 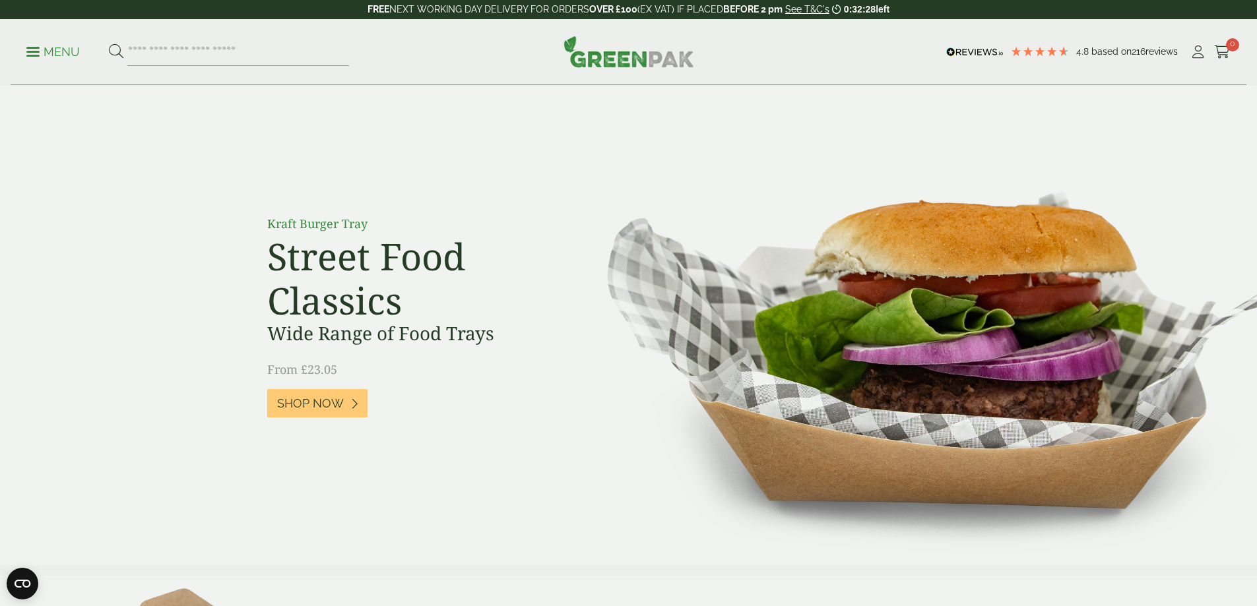 I want to click on span: 0, so click(x=1233, y=45).